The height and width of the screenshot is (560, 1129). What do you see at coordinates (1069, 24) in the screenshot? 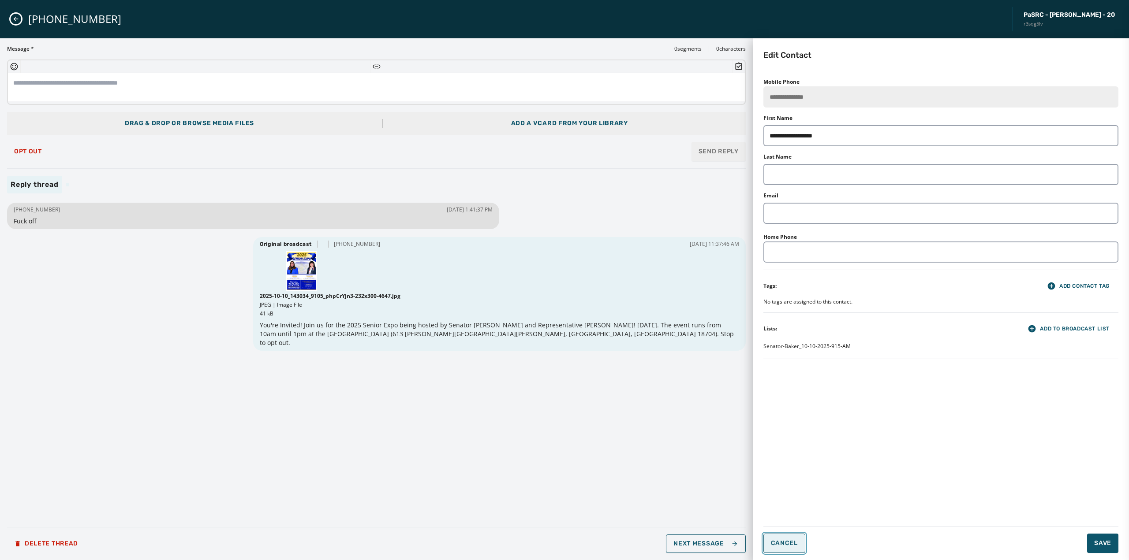
I see `span: r3sqg5lv` at bounding box center [1069, 24].